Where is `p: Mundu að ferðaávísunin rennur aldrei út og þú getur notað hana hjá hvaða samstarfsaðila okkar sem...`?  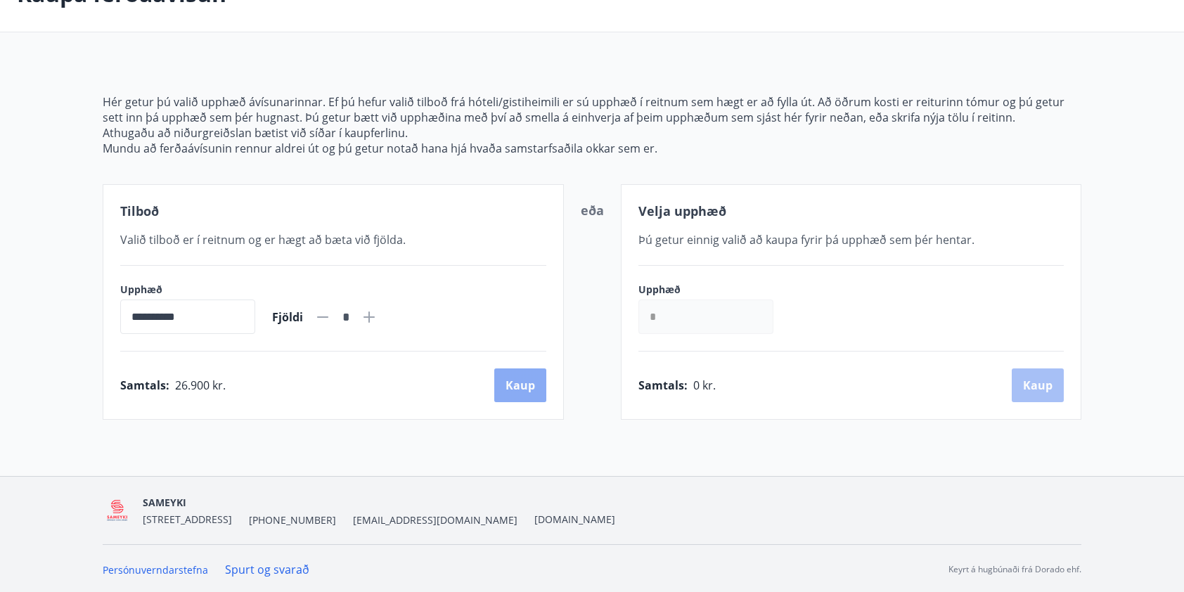 p: Mundu að ferðaávísunin rennur aldrei út og þú getur notað hana hjá hvaða samstarfsaðila okkar sem... is located at coordinates (592, 148).